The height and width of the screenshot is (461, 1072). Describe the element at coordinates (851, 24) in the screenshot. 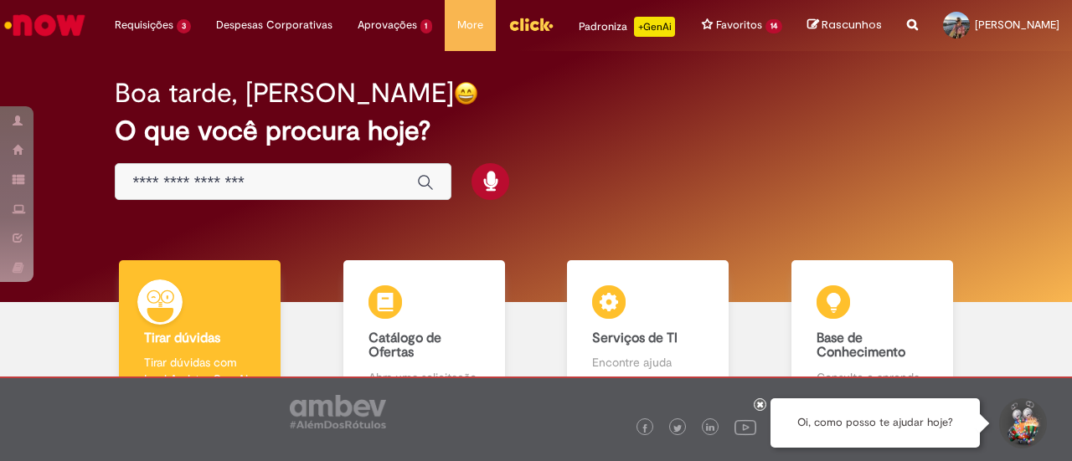

I see `span: Rascunhos` at that location.